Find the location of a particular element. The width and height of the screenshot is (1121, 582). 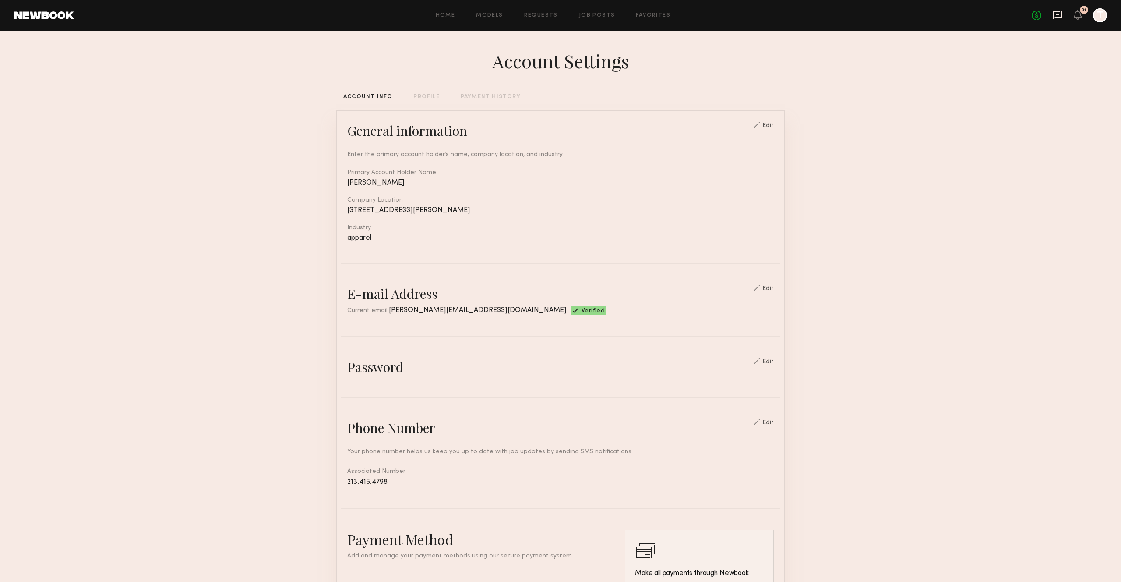

div: 31 is located at coordinates (1084, 10).